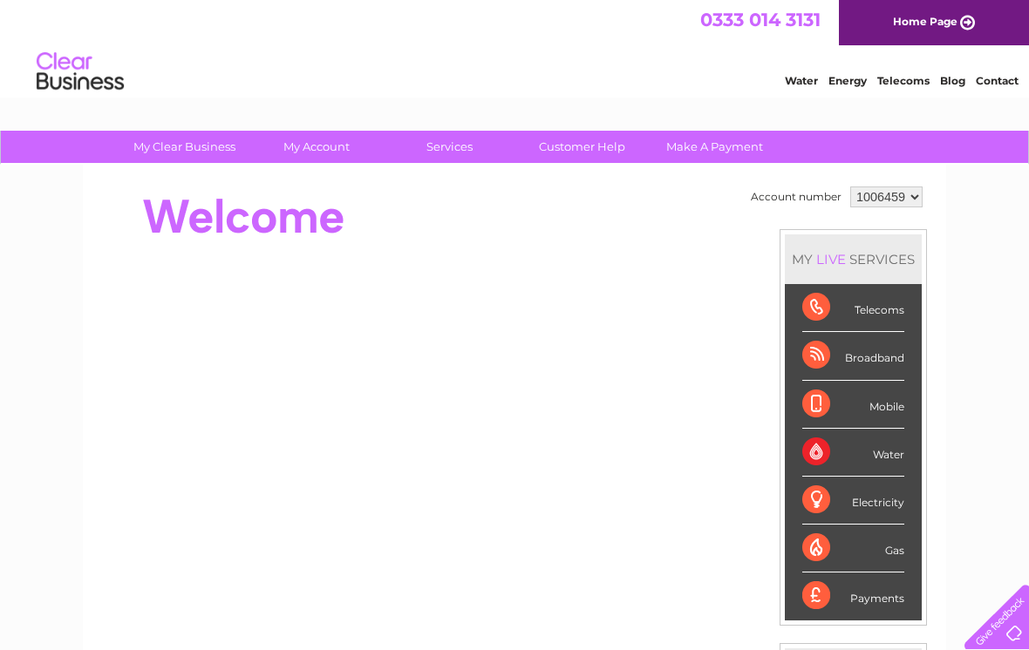 This screenshot has width=1029, height=650. I want to click on a: 0333 014 3131, so click(760, 19).